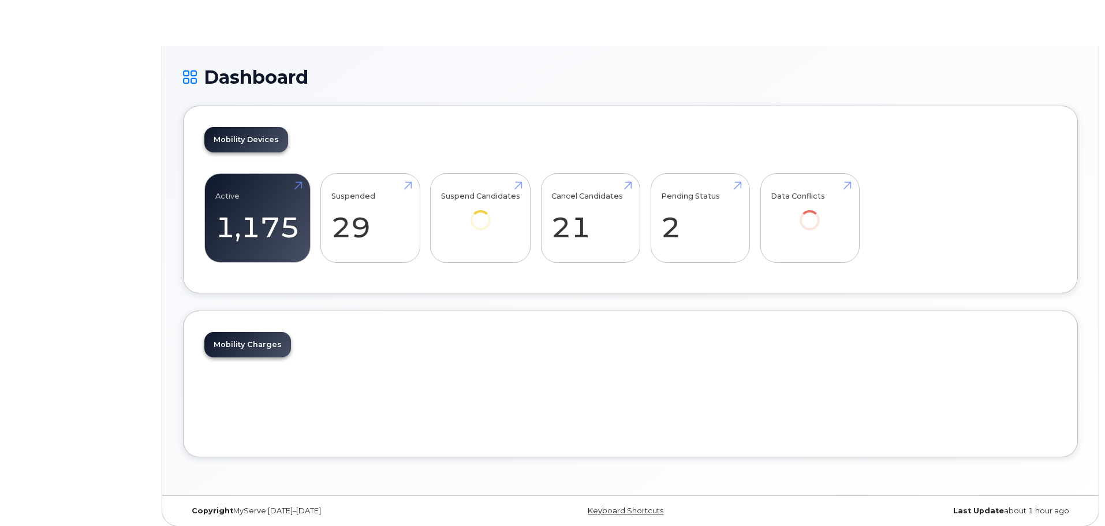 Image resolution: width=1105 pixels, height=526 pixels. Describe the element at coordinates (979, 511) in the screenshot. I see `strong: Last Update` at that location.